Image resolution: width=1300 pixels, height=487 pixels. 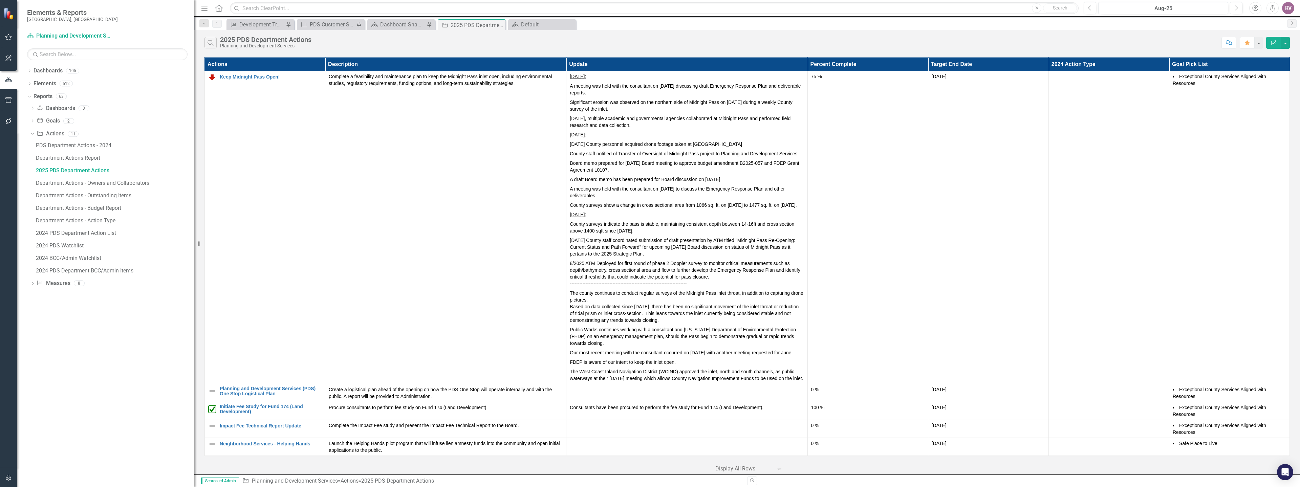 I want to click on input: Search Below..., so click(x=107, y=54).